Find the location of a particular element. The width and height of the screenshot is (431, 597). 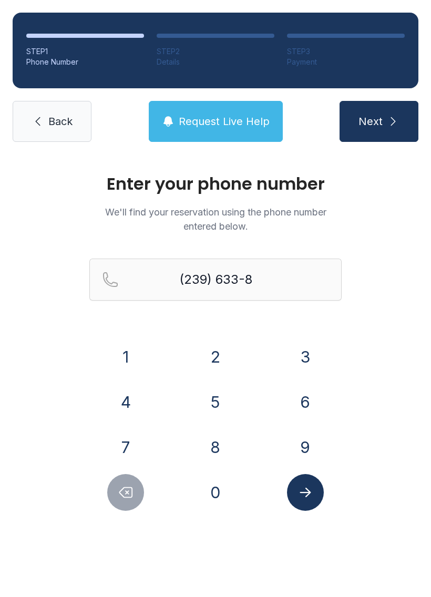

button: Delete number is located at coordinates (126, 492).